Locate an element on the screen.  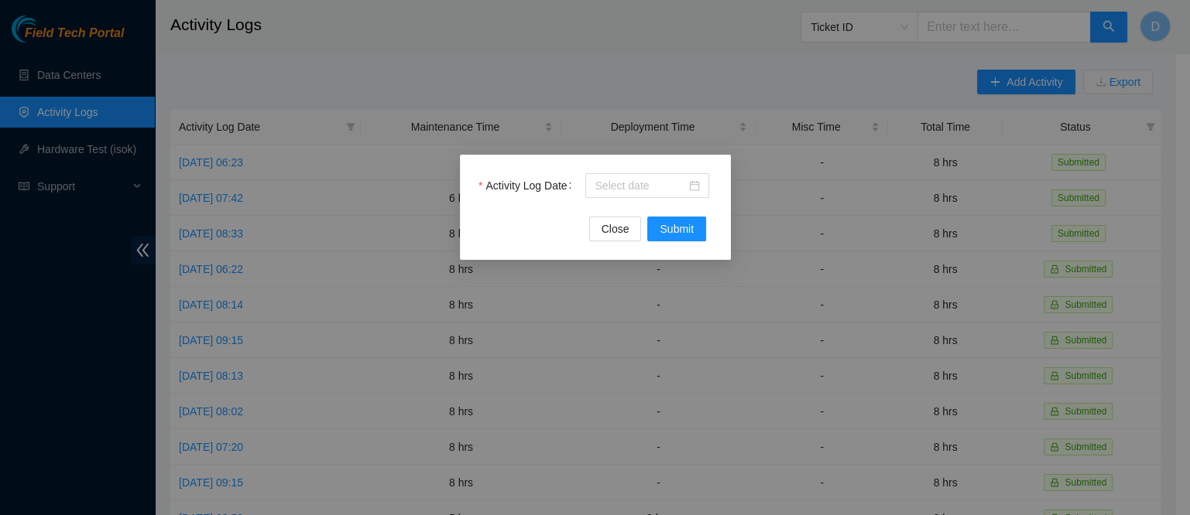
button: Close is located at coordinates (615, 229).